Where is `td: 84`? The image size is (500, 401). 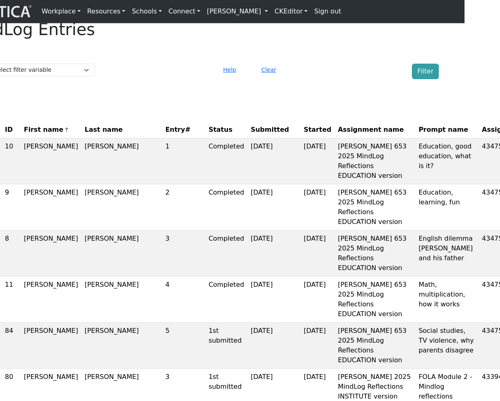 td: 84 is located at coordinates (11, 346).